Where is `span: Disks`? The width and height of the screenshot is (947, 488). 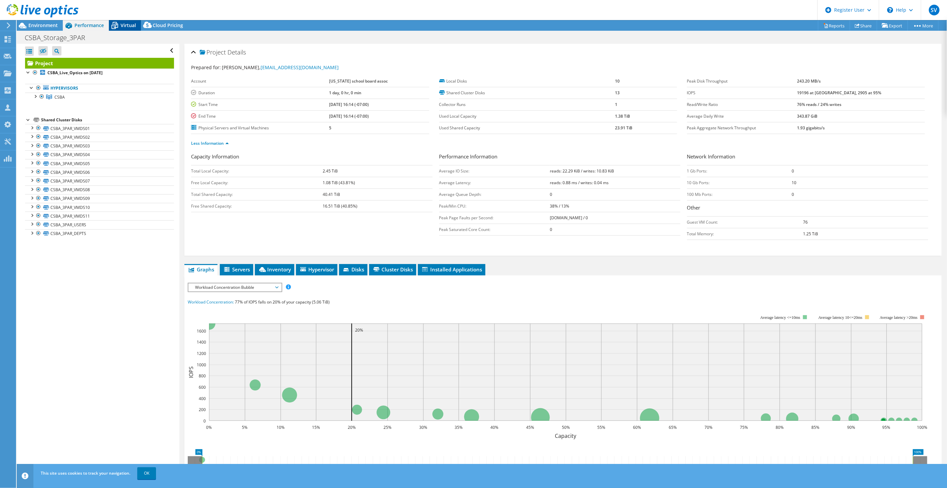 span: Disks is located at coordinates (353, 269).